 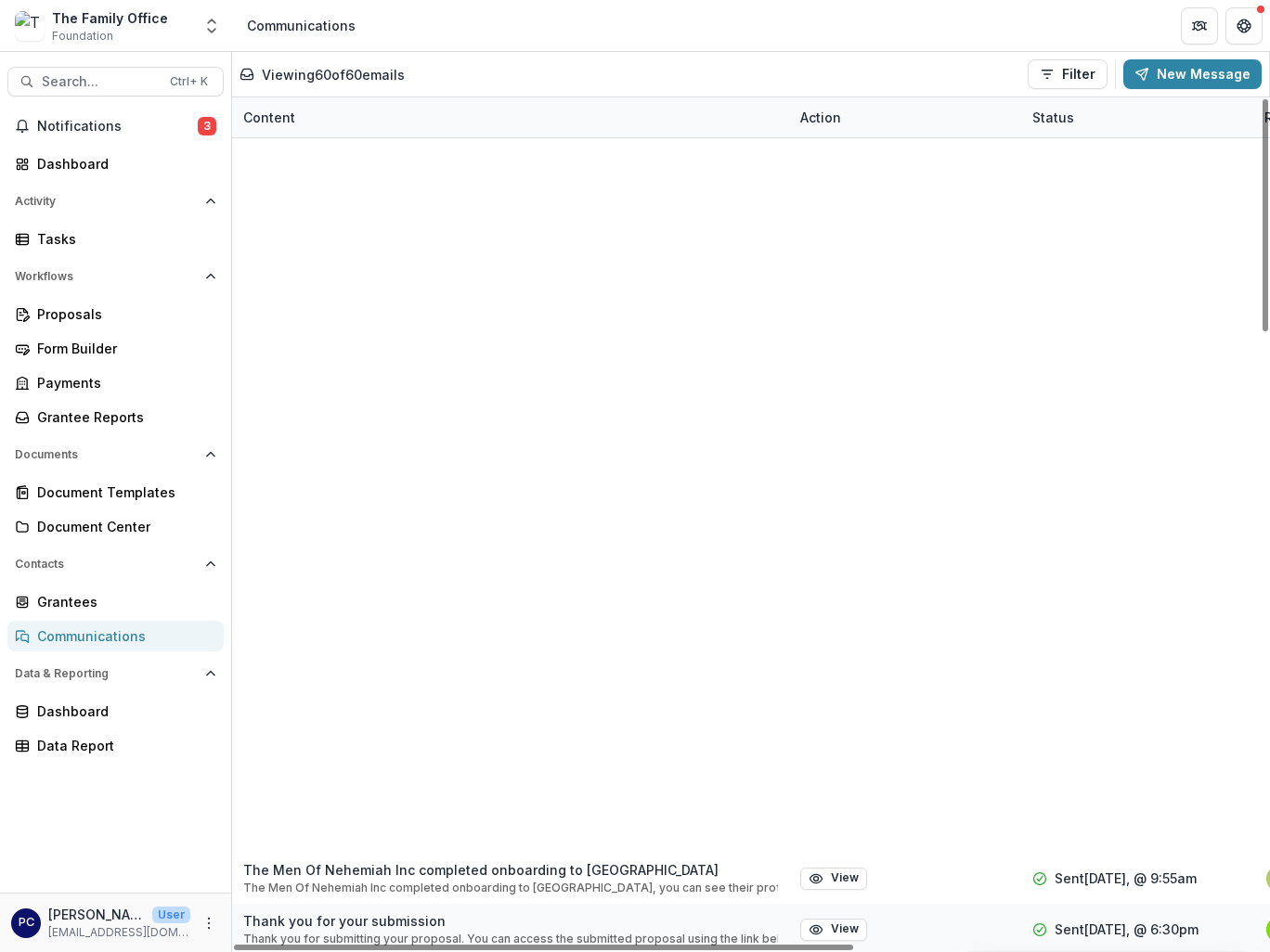 I want to click on span: Search..., so click(x=100, y=82).